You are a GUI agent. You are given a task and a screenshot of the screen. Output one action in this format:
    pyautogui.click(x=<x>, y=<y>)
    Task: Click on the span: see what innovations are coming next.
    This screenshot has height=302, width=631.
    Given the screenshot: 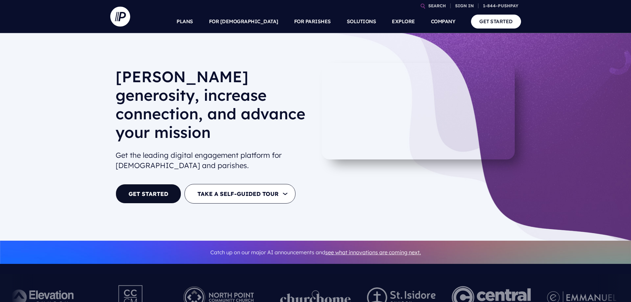 What is the action you would take?
    pyautogui.click(x=373, y=252)
    